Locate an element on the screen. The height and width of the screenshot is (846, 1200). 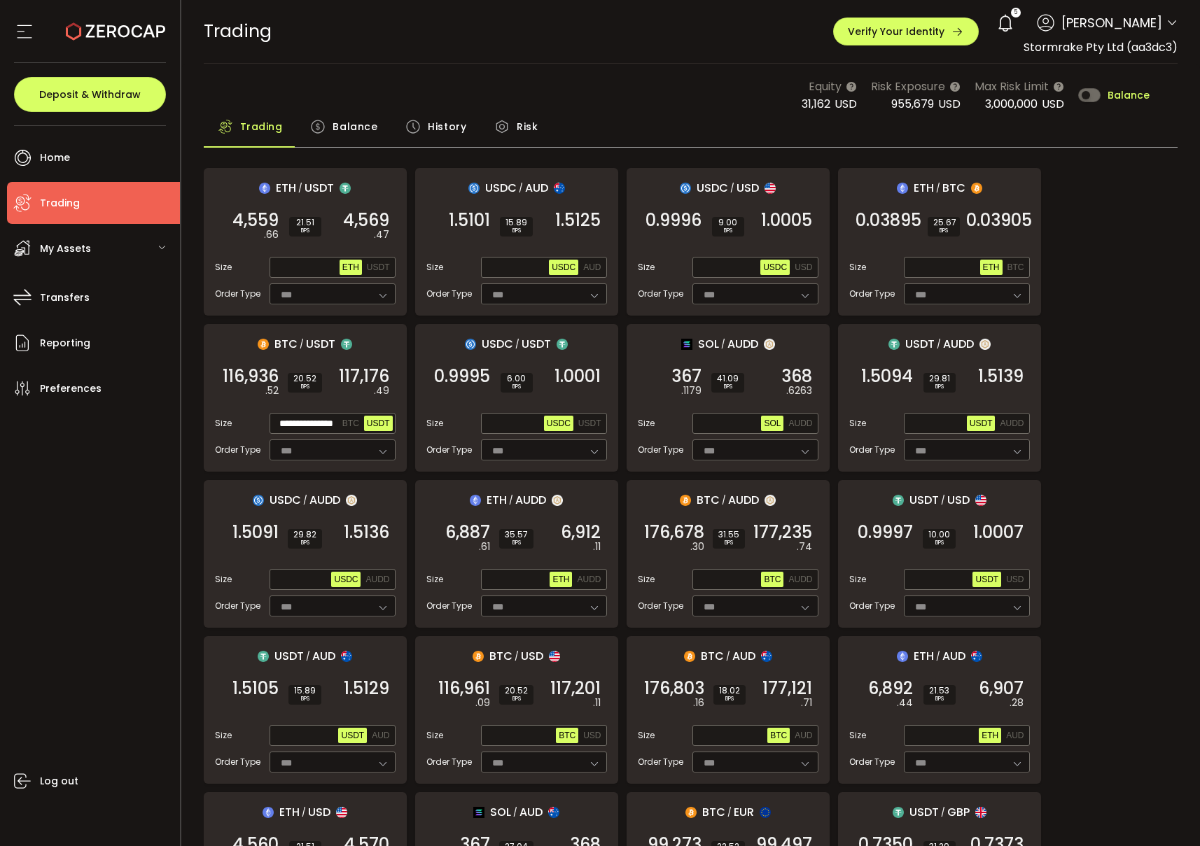
span: 1.0001 is located at coordinates (578, 377).